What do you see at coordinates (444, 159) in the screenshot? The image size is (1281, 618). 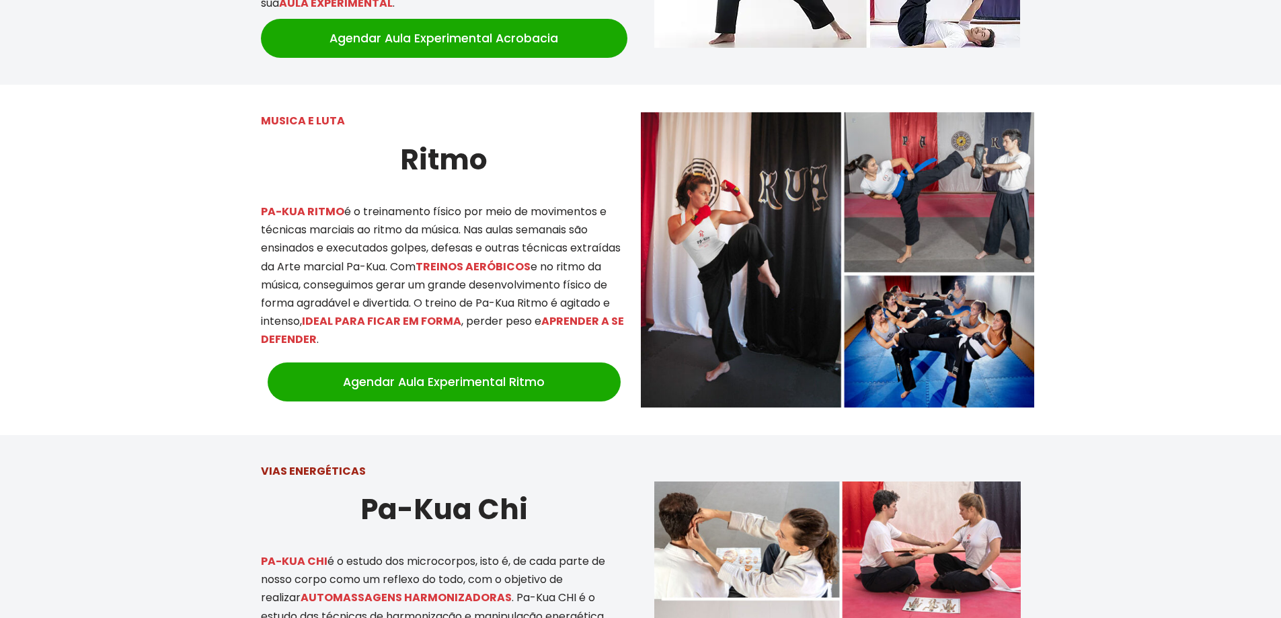 I see `strong: Ritmo` at bounding box center [444, 159].